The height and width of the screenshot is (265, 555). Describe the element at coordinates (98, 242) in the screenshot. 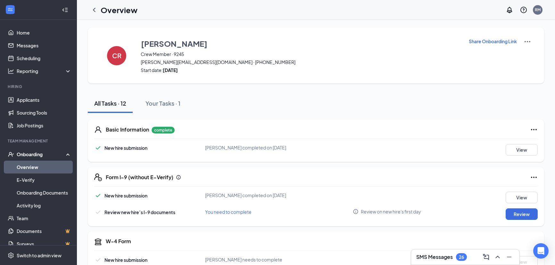

I see `svg: TaxGovernmentIcon` at that location.